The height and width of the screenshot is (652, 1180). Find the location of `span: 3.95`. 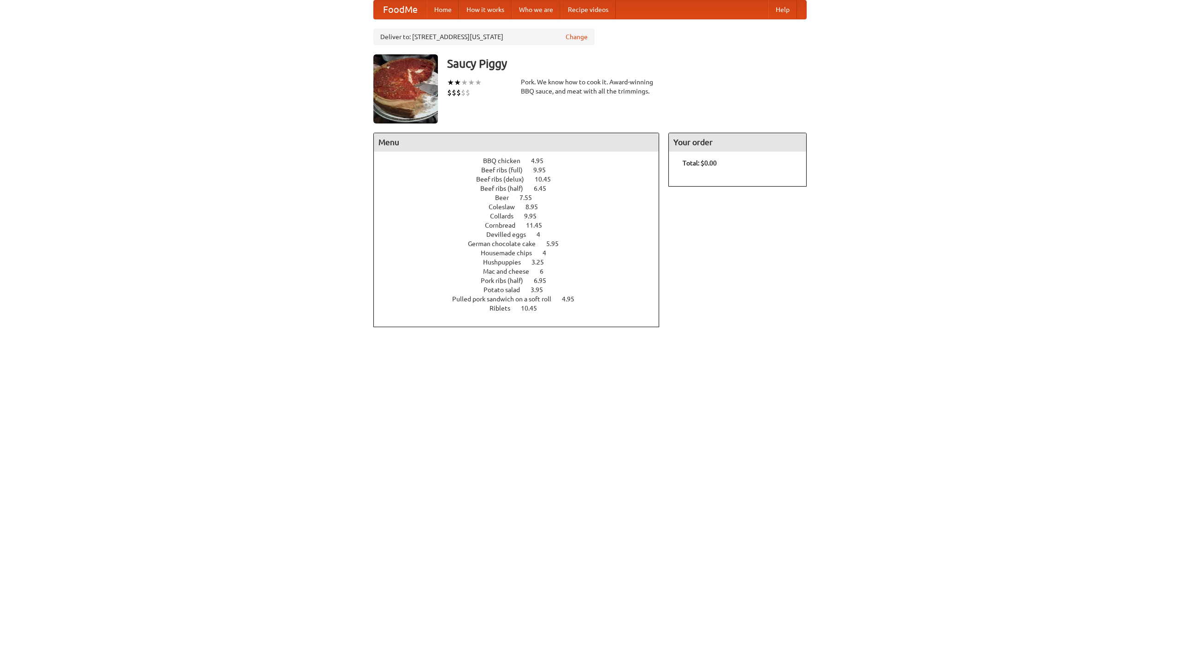

span: 3.95 is located at coordinates (541, 290).